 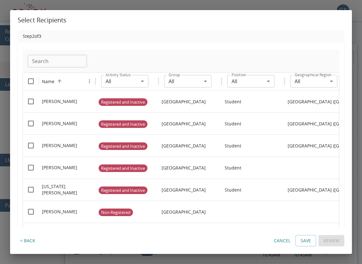 What do you see at coordinates (174, 75) in the screenshot?
I see `label: Group` at bounding box center [174, 75].